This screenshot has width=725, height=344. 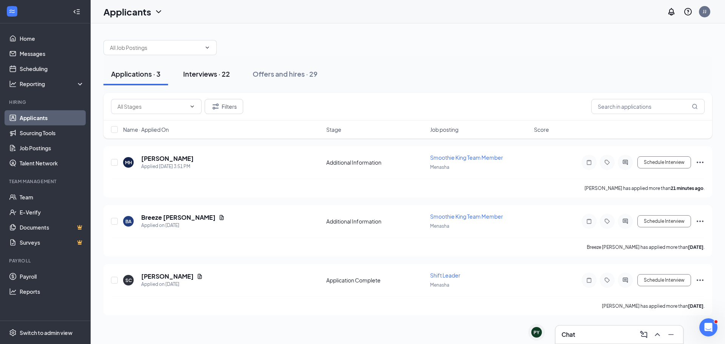 What do you see at coordinates (52, 212) in the screenshot?
I see `a: E-Verify` at bounding box center [52, 212].